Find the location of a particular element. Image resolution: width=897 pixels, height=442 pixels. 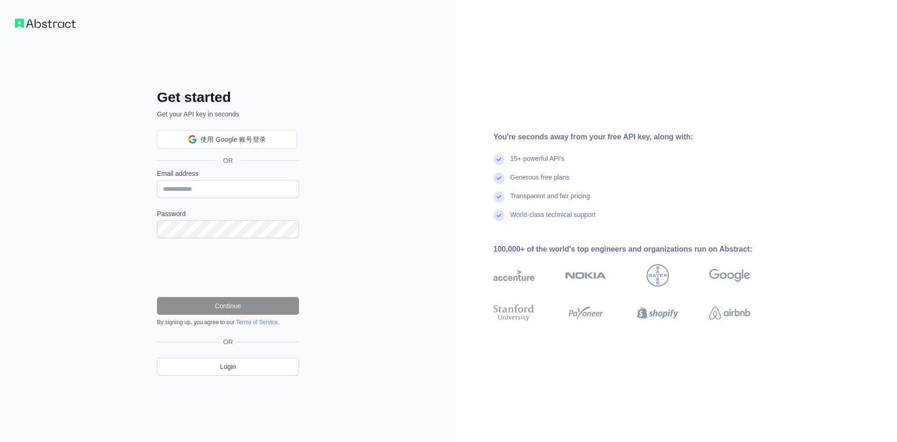

img: stanford university is located at coordinates (514, 313).